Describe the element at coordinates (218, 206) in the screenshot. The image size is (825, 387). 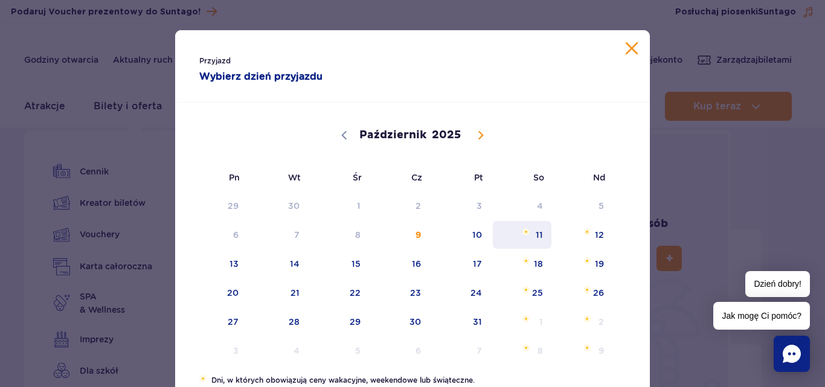
I see `span: Wrzesień 29, 2025` at that location.